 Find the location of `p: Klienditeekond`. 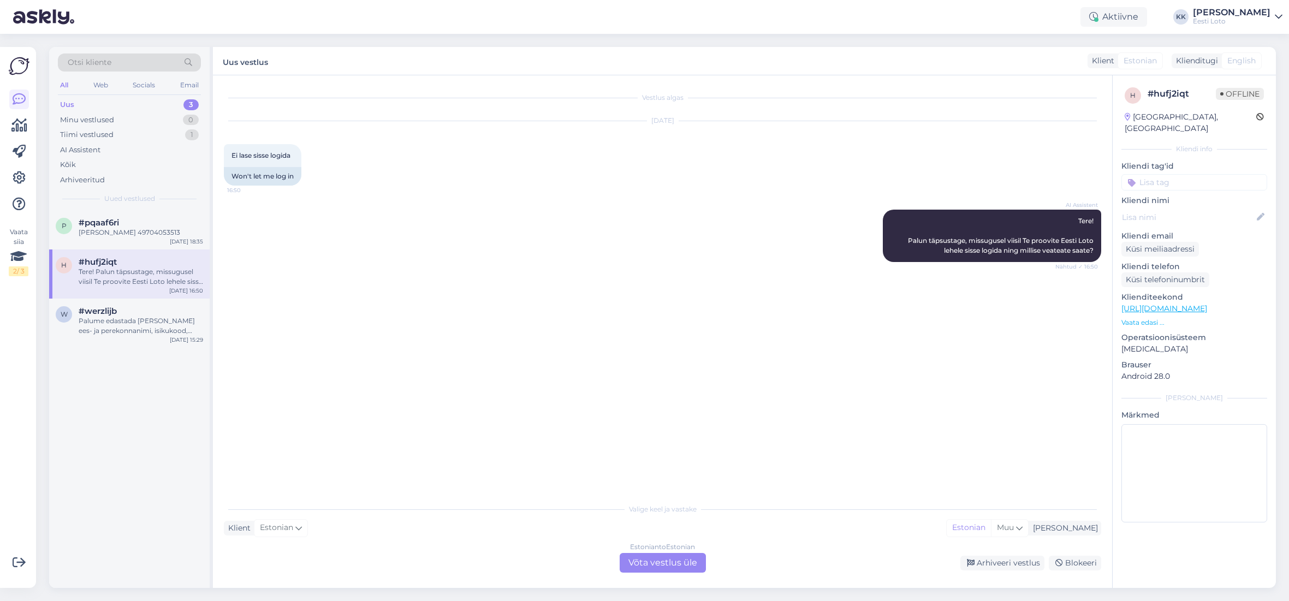

p: Klienditeekond is located at coordinates (1194, 297).